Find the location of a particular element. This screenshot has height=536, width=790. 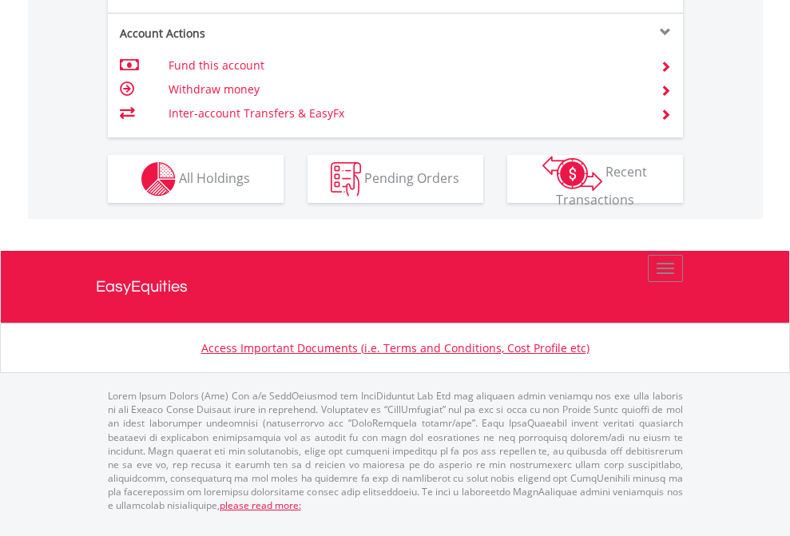

img: pending_instructions-wht.png is located at coordinates (346, 179).